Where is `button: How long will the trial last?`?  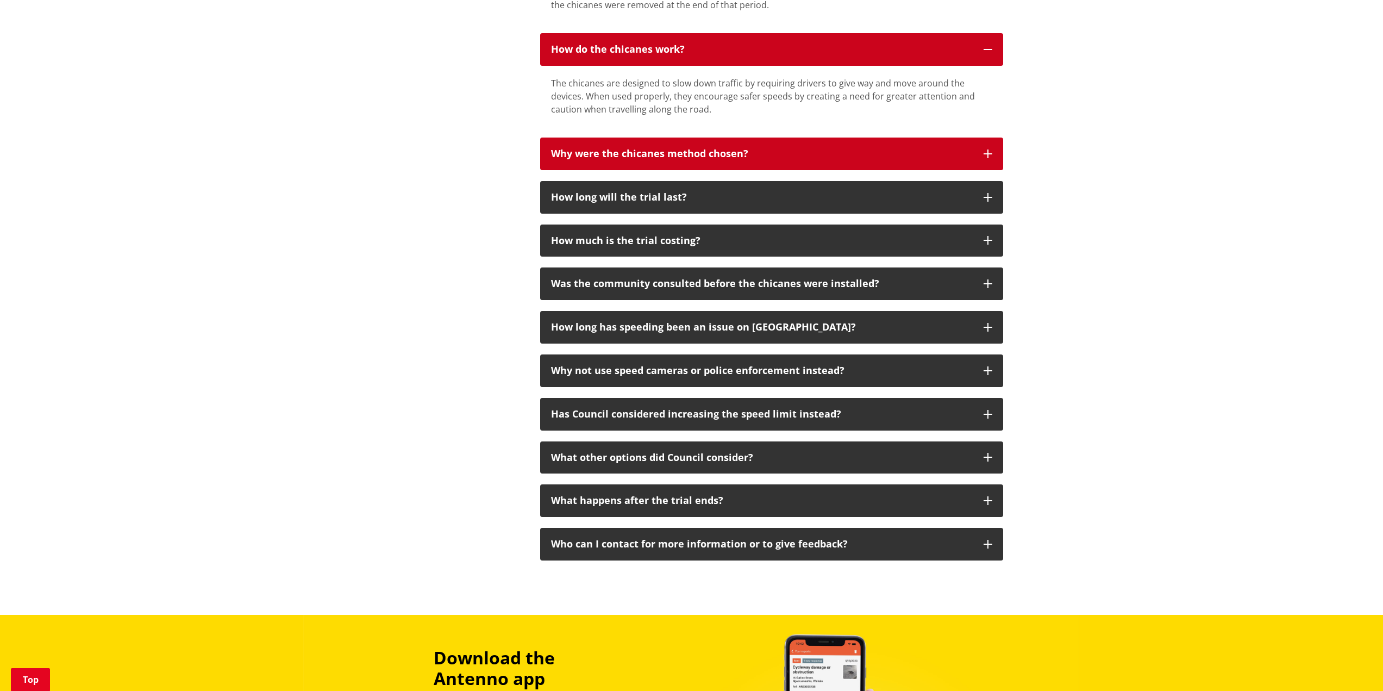 button: How long will the trial last? is located at coordinates (772, 197).